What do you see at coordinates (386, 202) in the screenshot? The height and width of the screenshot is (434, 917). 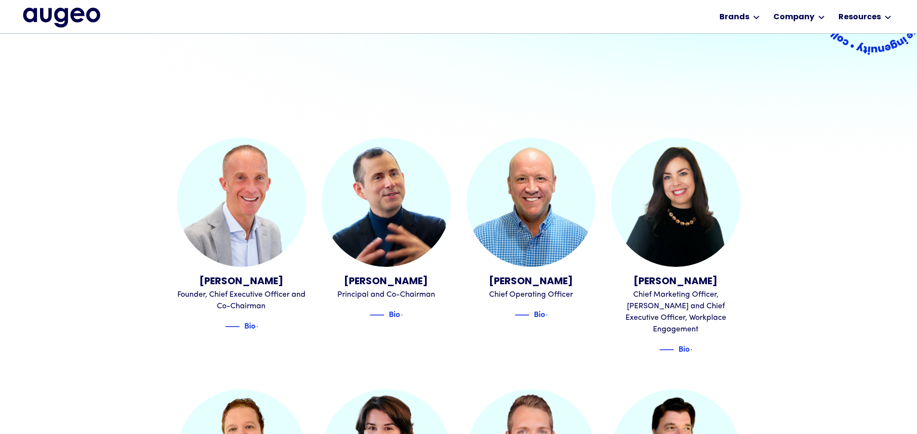 I see `img: Juan Sabater` at bounding box center [386, 202].